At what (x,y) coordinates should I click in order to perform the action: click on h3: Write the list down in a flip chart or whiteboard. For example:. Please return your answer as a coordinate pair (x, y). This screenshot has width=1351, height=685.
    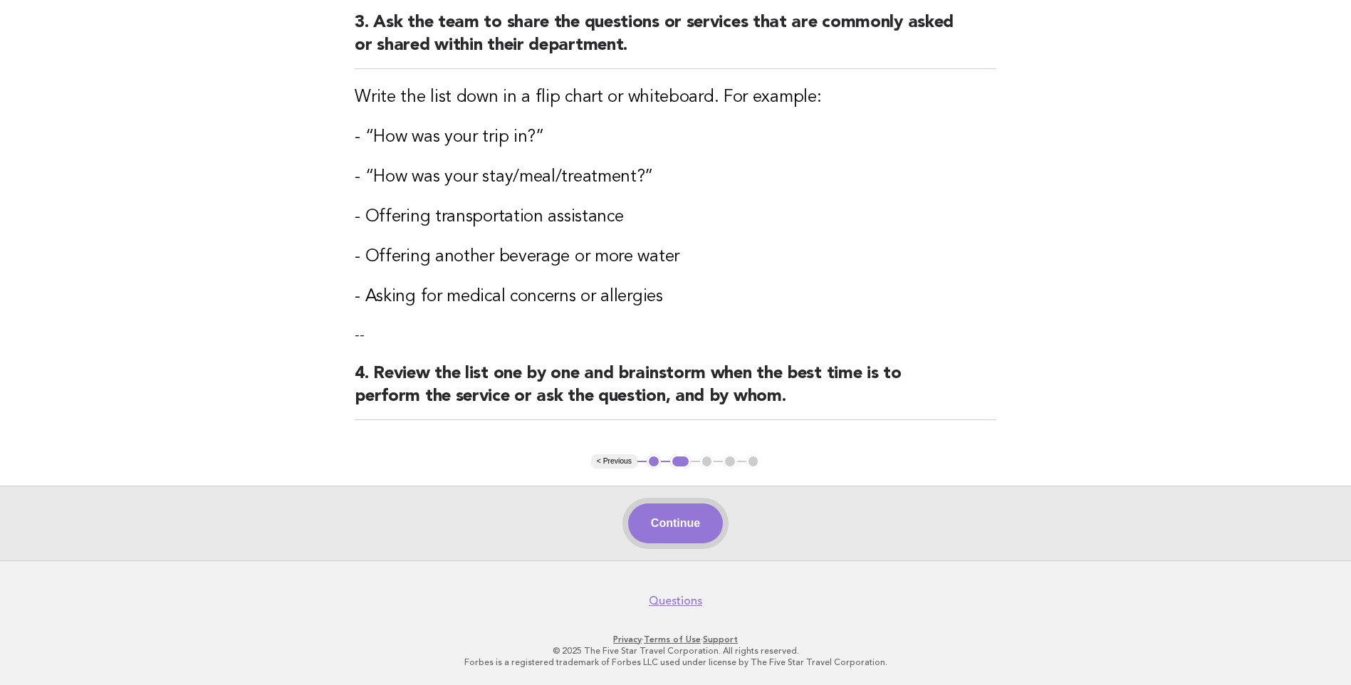
    Looking at the image, I should click on (675, 98).